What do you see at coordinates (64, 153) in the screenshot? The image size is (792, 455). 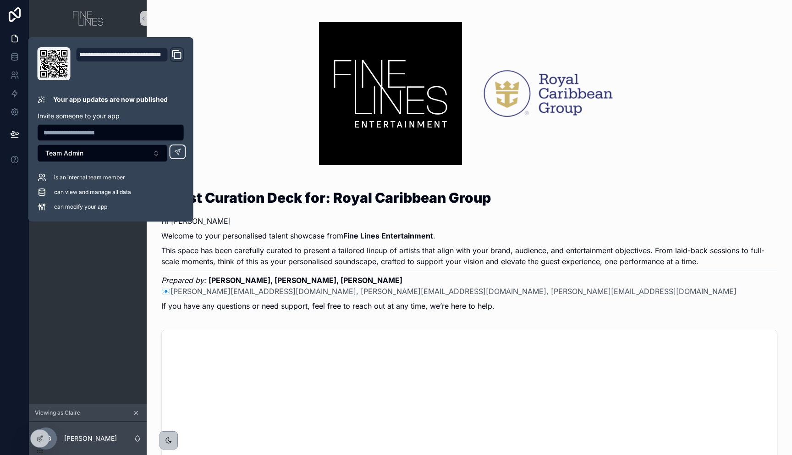 I see `span: Team Admin` at bounding box center [64, 153].